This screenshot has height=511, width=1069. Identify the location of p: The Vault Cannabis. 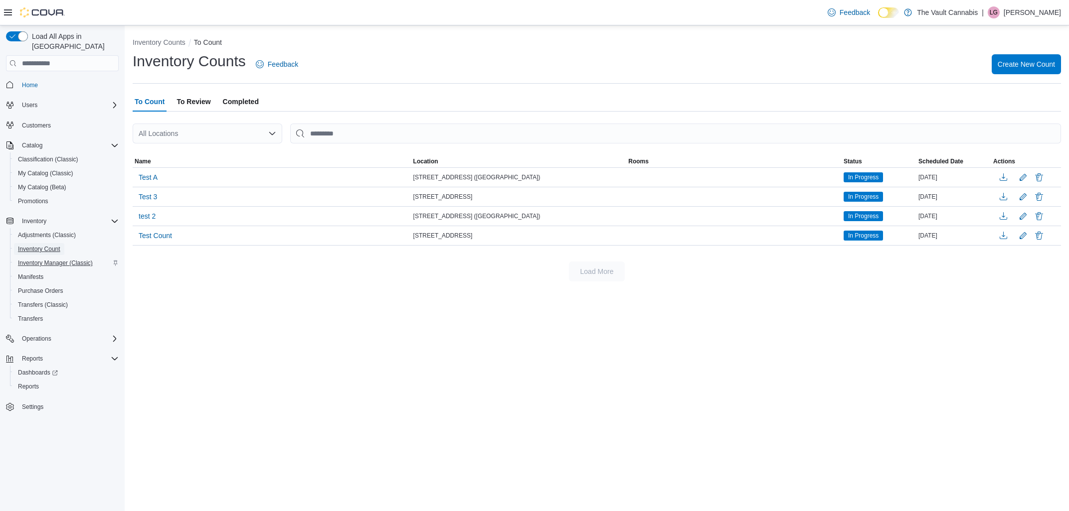
(947, 12).